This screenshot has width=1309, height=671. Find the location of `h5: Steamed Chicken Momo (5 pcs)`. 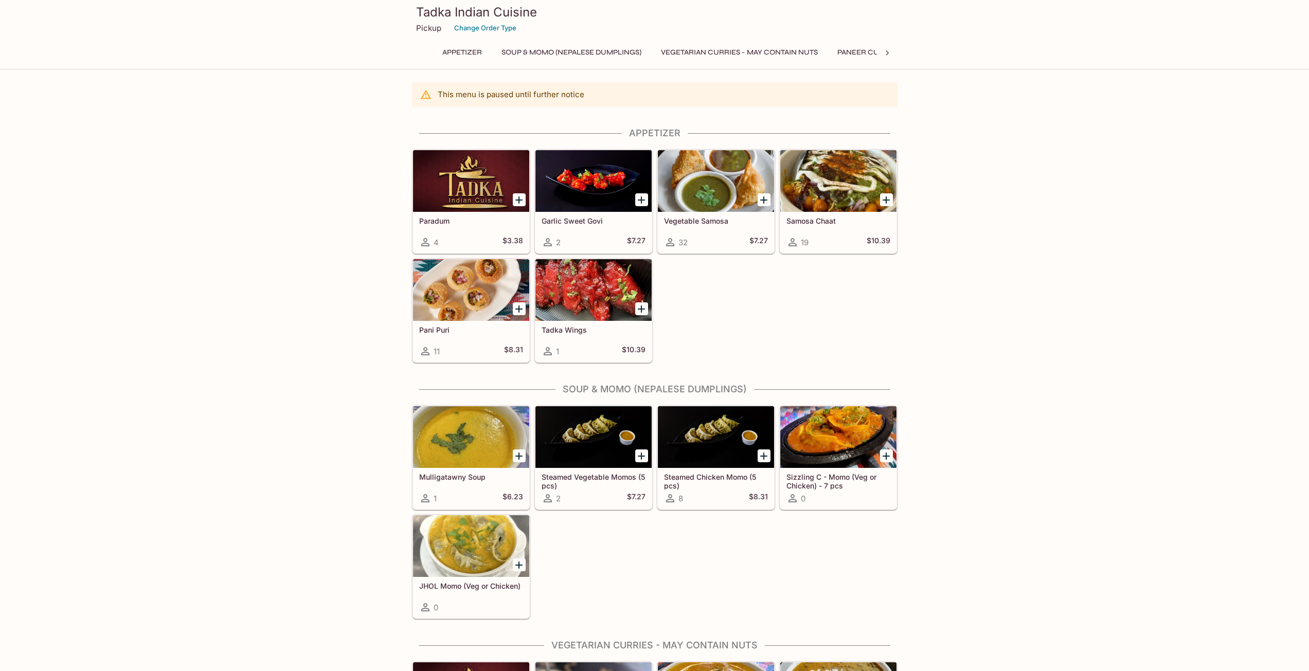

h5: Steamed Chicken Momo (5 pcs) is located at coordinates (716, 481).